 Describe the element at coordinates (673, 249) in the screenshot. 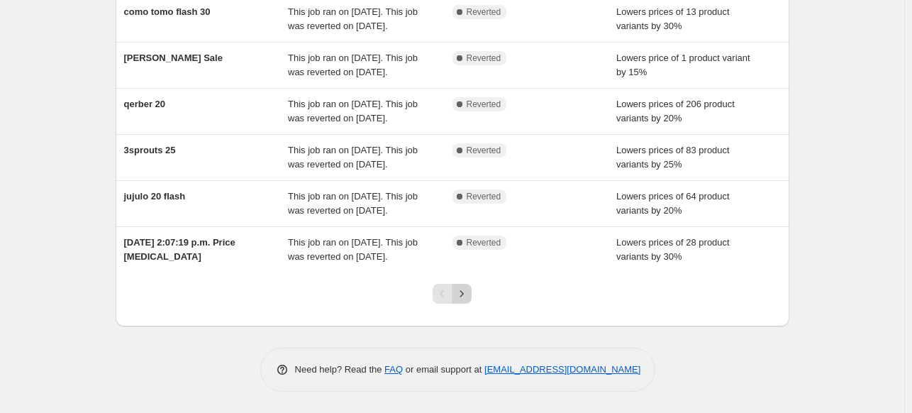

I see `span: Lowers prices of 28 product variants by 30%` at that location.